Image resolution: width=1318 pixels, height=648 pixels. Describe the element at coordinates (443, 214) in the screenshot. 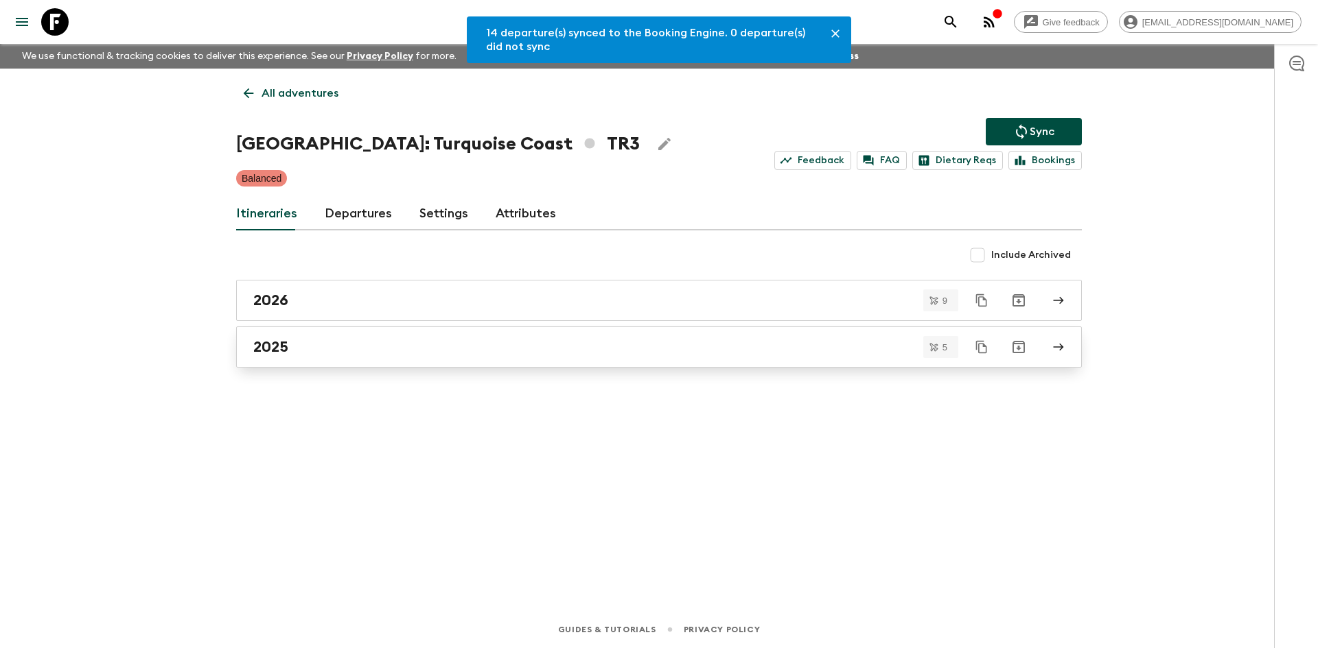

I see `a: Settings` at that location.